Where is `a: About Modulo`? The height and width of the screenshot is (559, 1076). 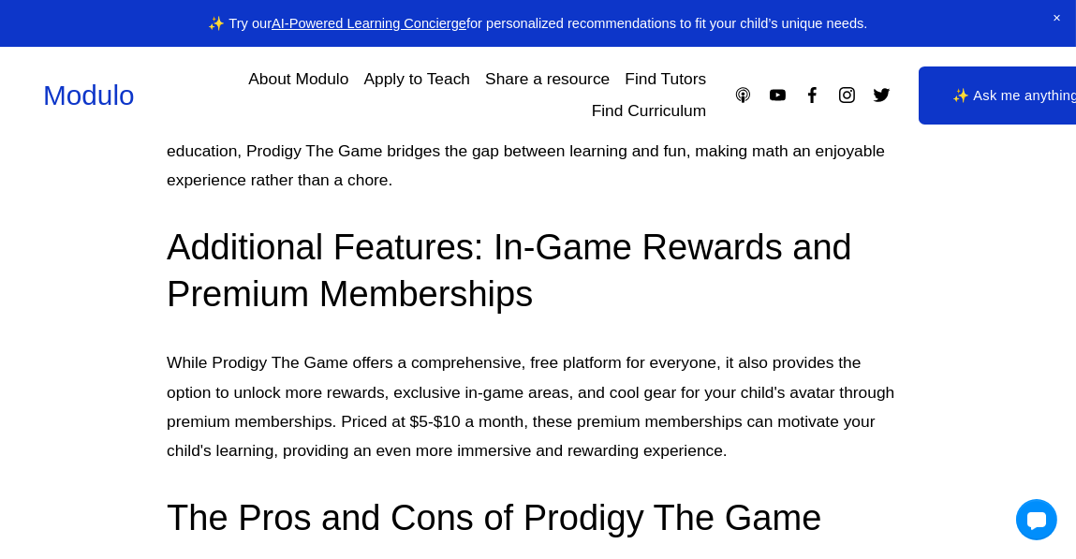
a: About Modulo is located at coordinates (298, 79).